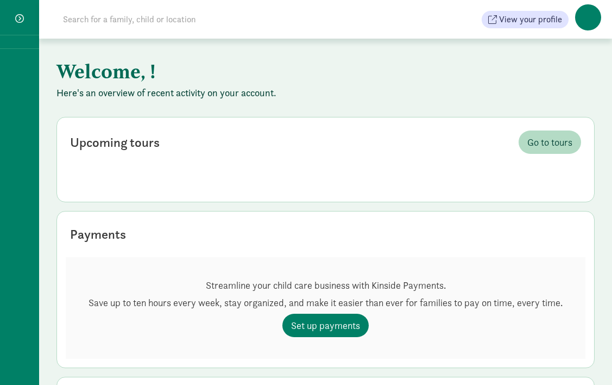 The height and width of the screenshot is (385, 612). What do you see at coordinates (531, 20) in the screenshot?
I see `span: View your profile` at bounding box center [531, 20].